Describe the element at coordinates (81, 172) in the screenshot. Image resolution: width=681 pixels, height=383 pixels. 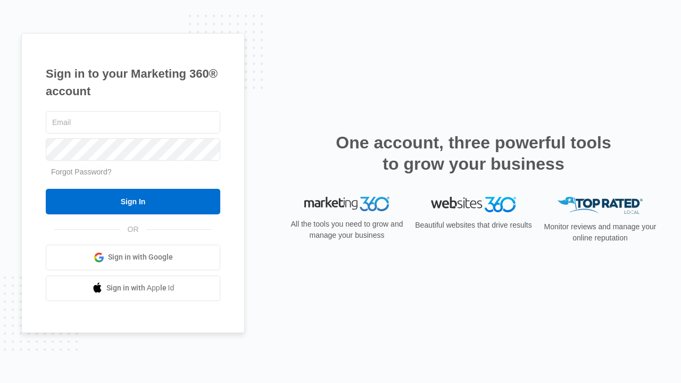
I see `a: Forgot Password?` at that location.